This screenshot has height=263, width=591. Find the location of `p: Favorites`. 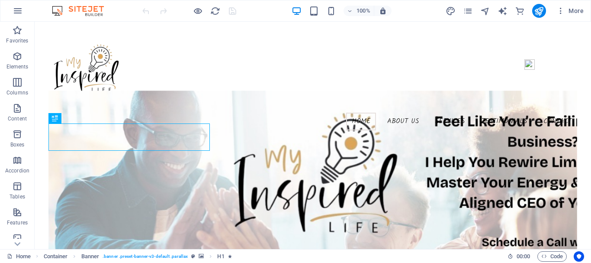

p: Favorites is located at coordinates (17, 41).